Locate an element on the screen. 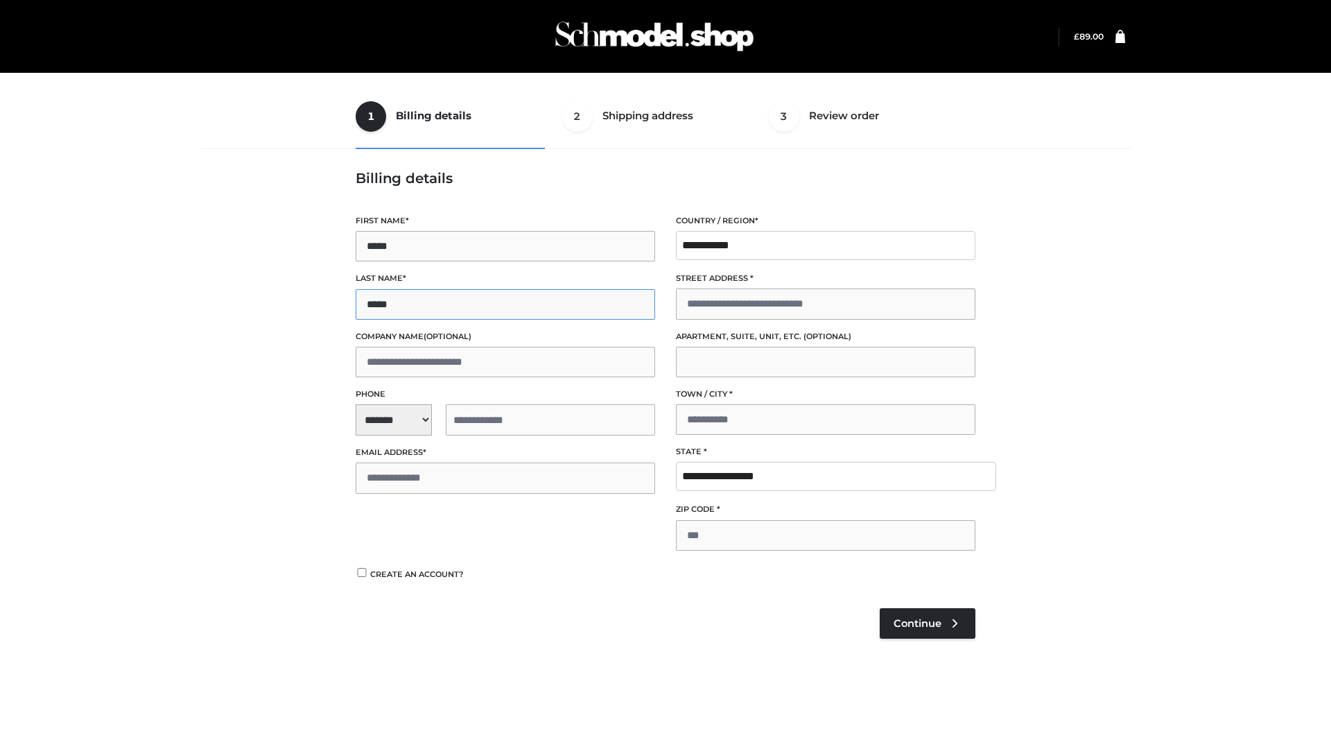 This screenshot has width=1331, height=749. label: Phone is located at coordinates (506, 394).